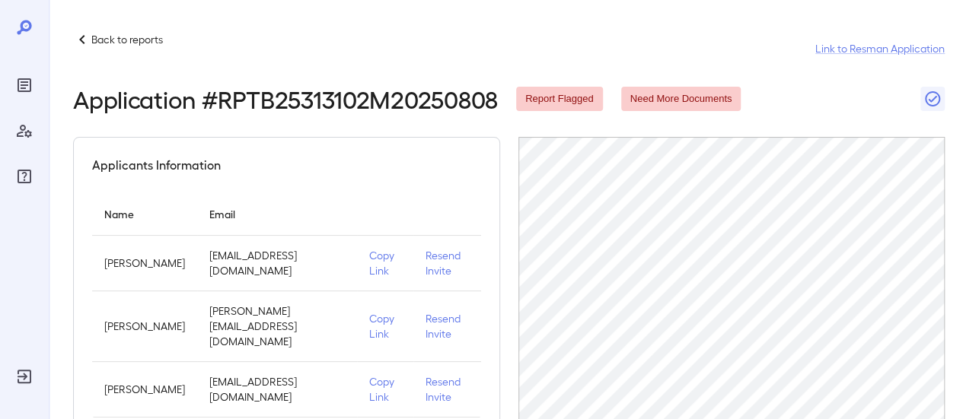 The width and height of the screenshot is (963, 419). I want to click on div: Log Out, so click(24, 377).